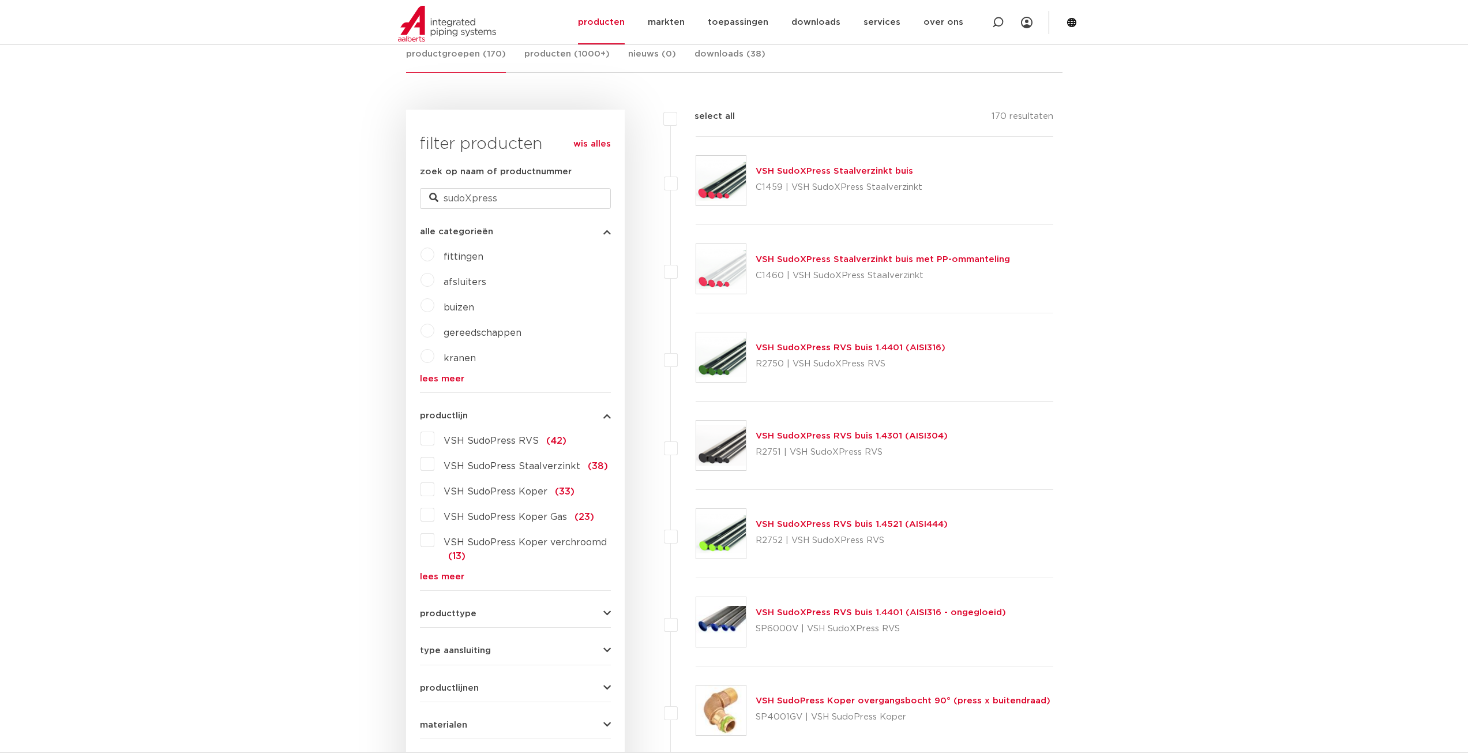 The height and width of the screenshot is (753, 1468). I want to click on p: R2750 | VSH SudoXPress RVS, so click(850, 364).